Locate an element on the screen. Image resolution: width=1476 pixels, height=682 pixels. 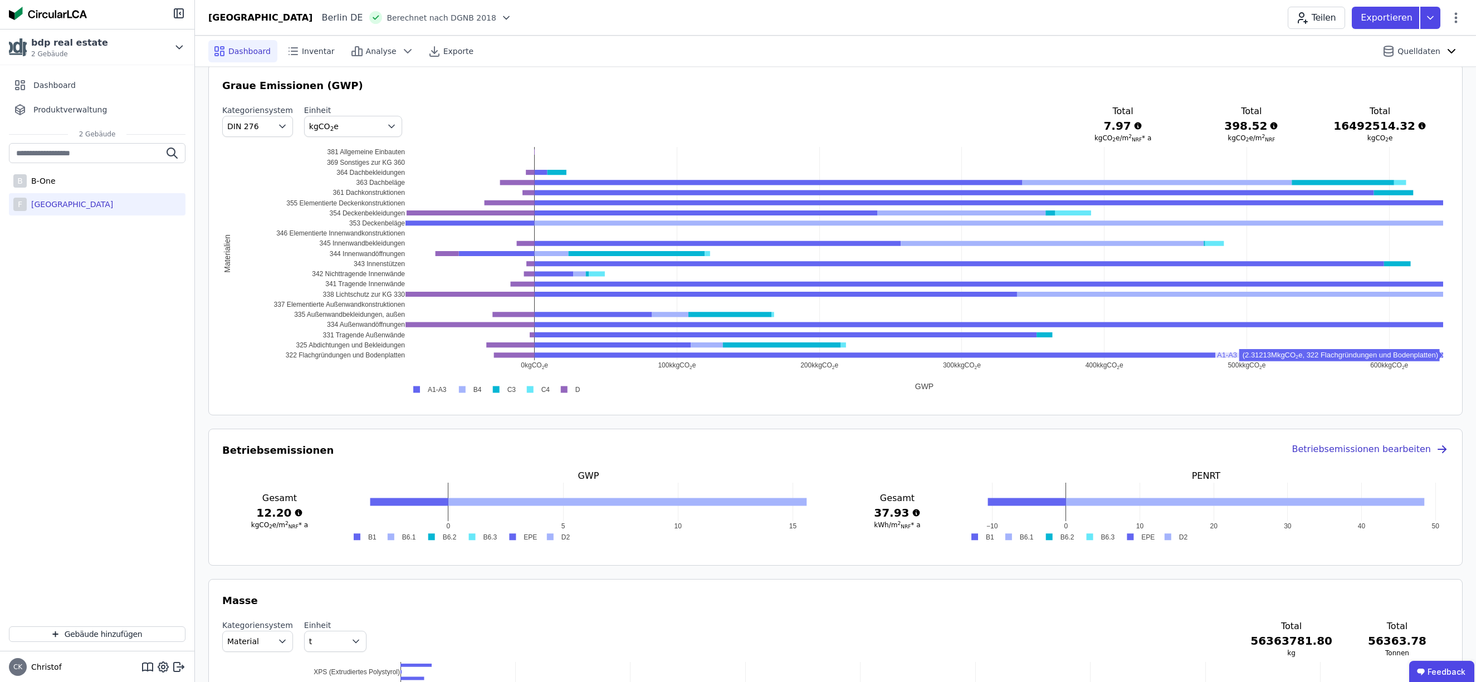
h3: kg is located at coordinates (1291, 653).